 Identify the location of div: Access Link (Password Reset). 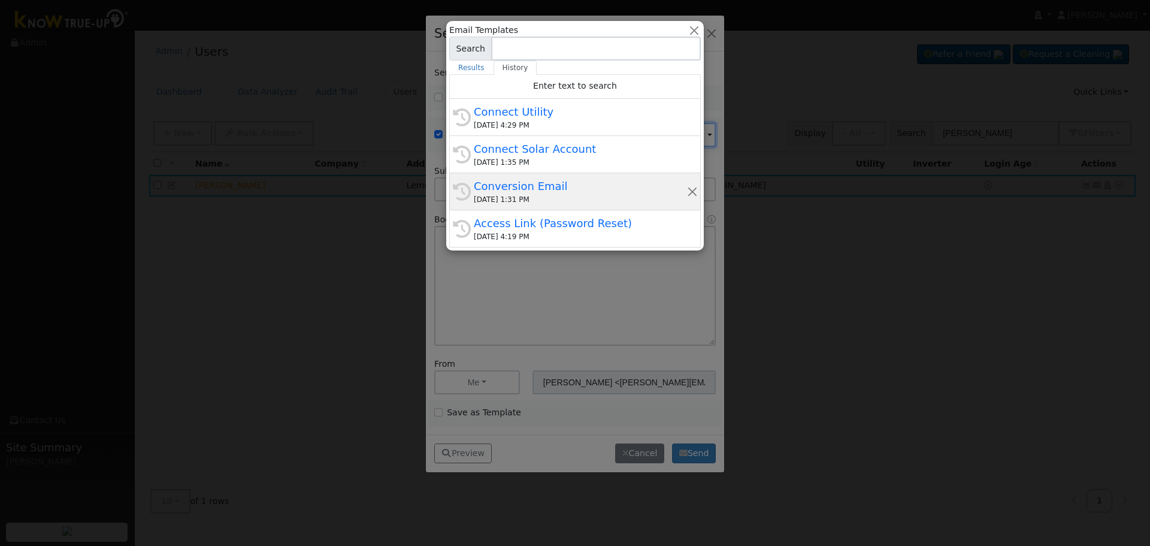
(580, 223).